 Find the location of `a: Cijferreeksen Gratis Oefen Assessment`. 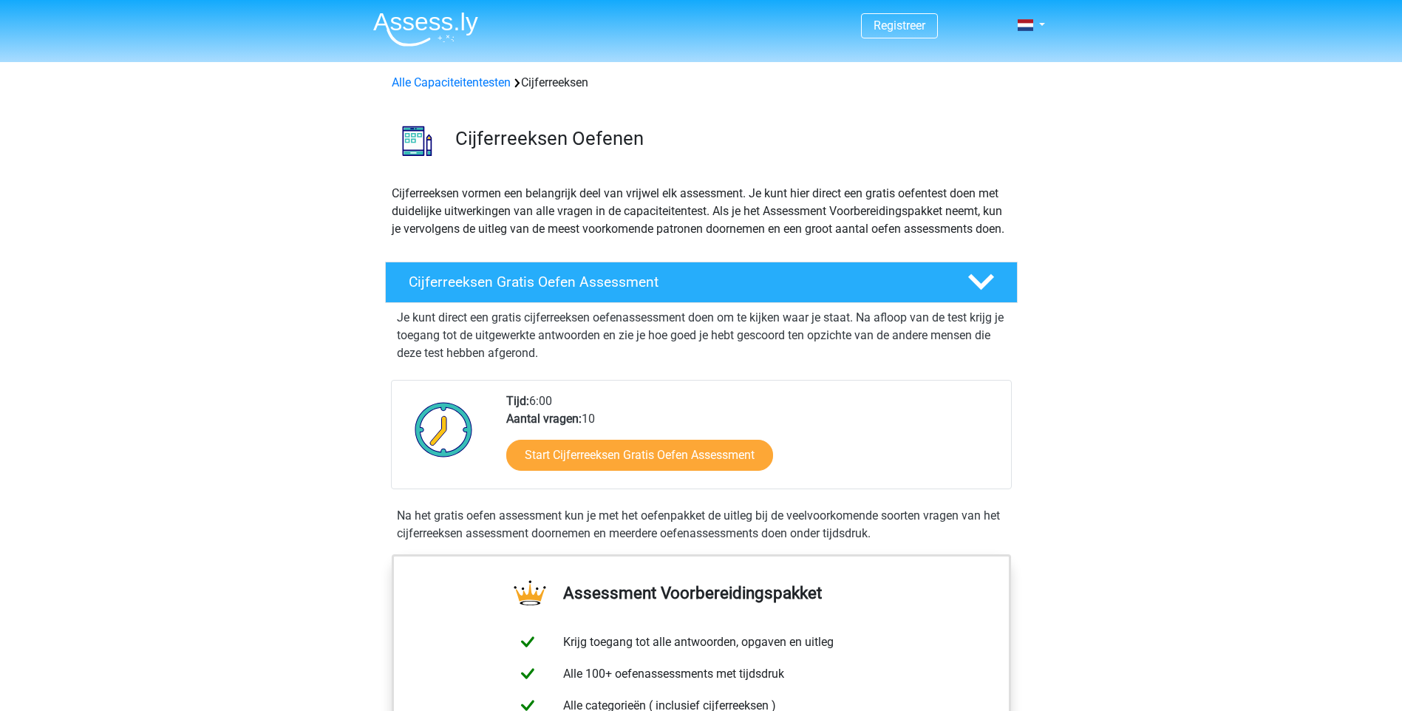

a: Cijferreeksen Gratis Oefen Assessment is located at coordinates (701, 282).